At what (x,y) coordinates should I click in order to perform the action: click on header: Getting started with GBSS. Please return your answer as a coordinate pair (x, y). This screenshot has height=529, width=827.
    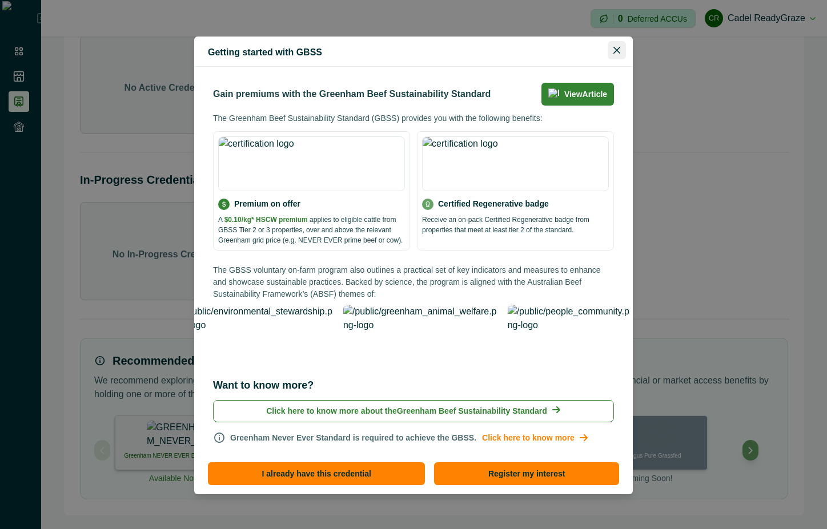
    Looking at the image, I should click on (413, 51).